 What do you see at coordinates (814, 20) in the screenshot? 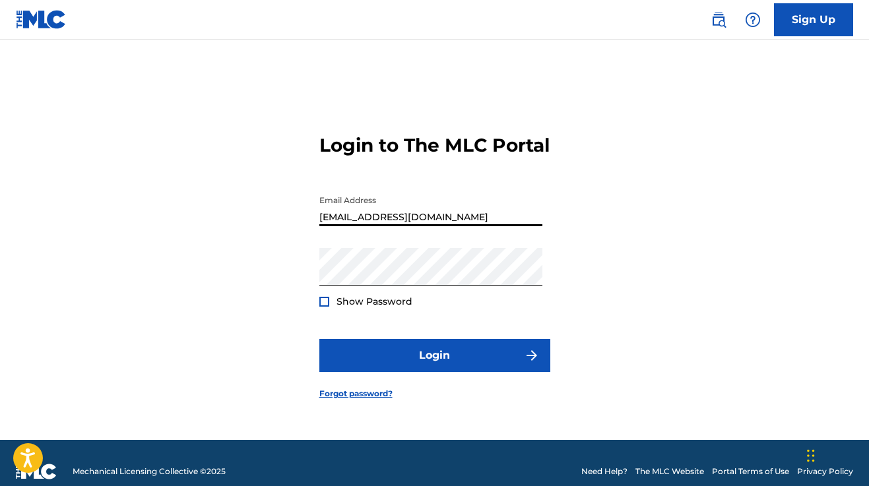
I see `a: Sign Up` at bounding box center [814, 20].